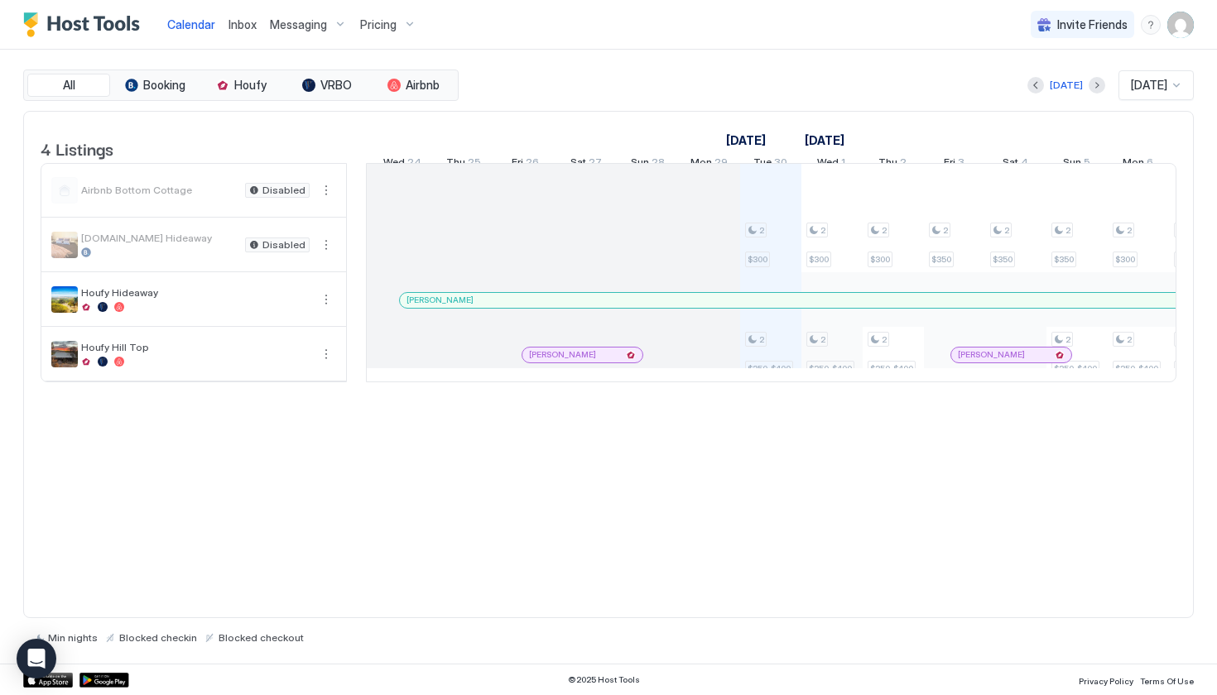 Image resolution: width=1217 pixels, height=695 pixels. Describe the element at coordinates (69, 85) in the screenshot. I see `button: All` at that location.